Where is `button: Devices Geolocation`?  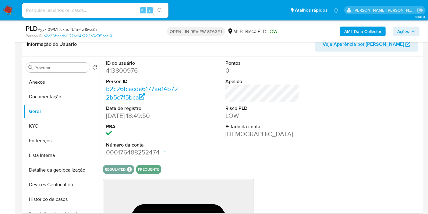
button: Devices Geolocation is located at coordinates (62, 184).